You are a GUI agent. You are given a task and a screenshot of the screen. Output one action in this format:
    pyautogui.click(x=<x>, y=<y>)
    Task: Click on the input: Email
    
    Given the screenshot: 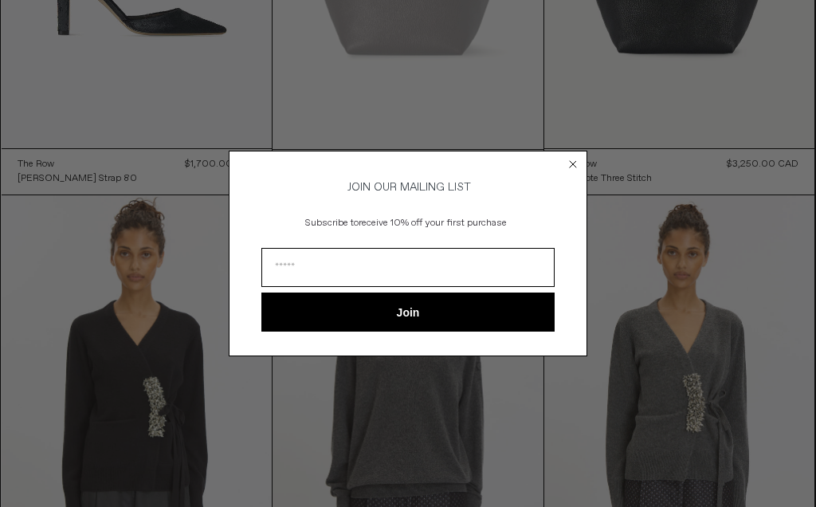 What is the action you would take?
    pyautogui.click(x=408, y=267)
    